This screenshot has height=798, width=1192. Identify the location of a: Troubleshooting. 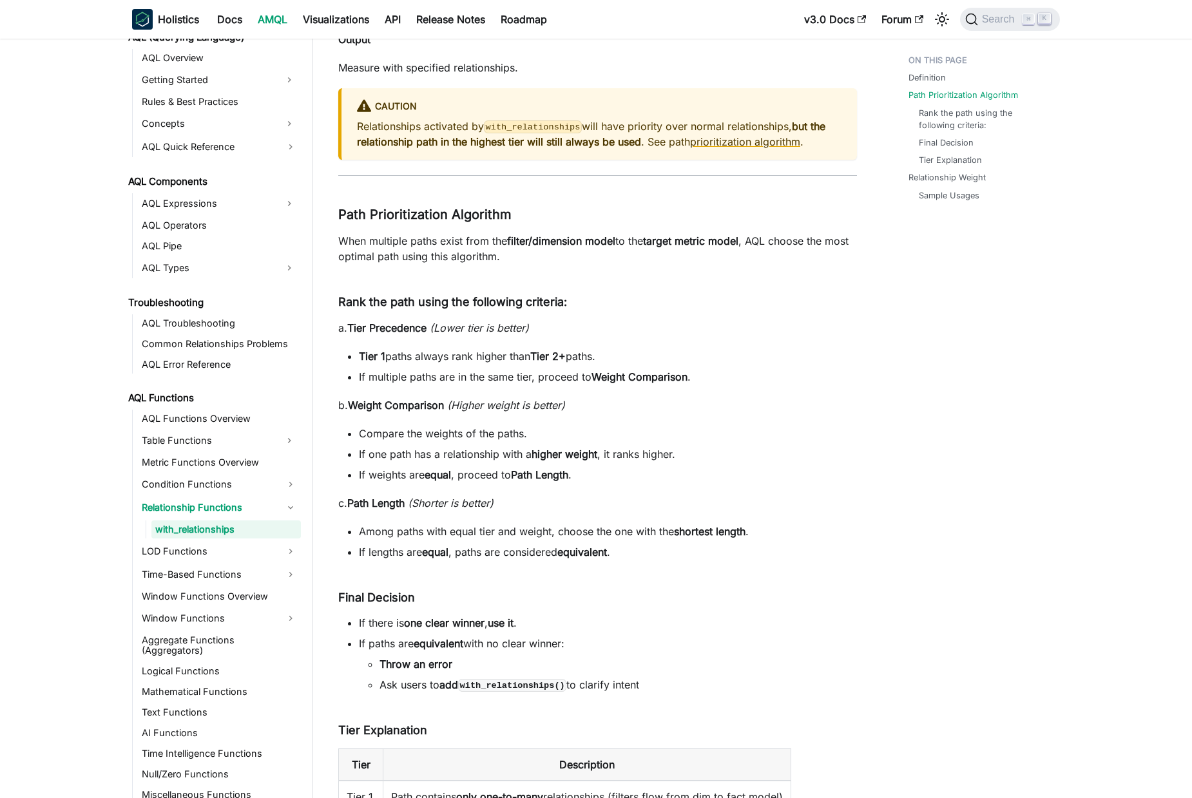
(213, 303).